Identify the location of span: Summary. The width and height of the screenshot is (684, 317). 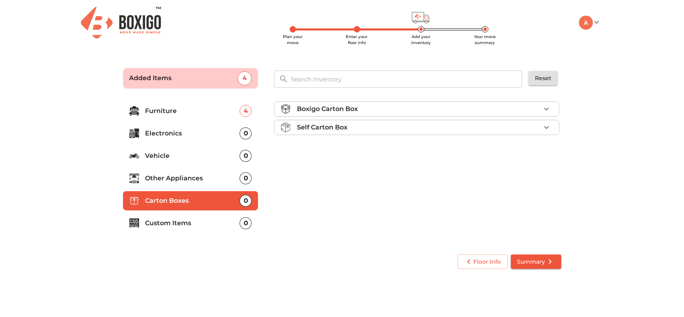
(536, 262).